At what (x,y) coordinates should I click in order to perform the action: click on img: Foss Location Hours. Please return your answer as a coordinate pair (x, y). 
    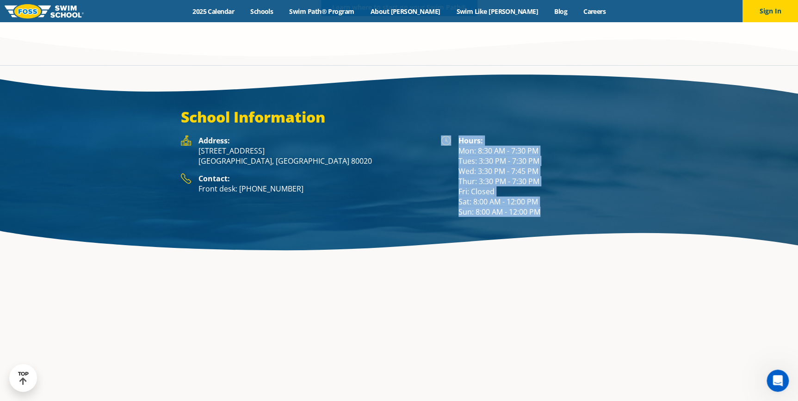
    Looking at the image, I should click on (446, 141).